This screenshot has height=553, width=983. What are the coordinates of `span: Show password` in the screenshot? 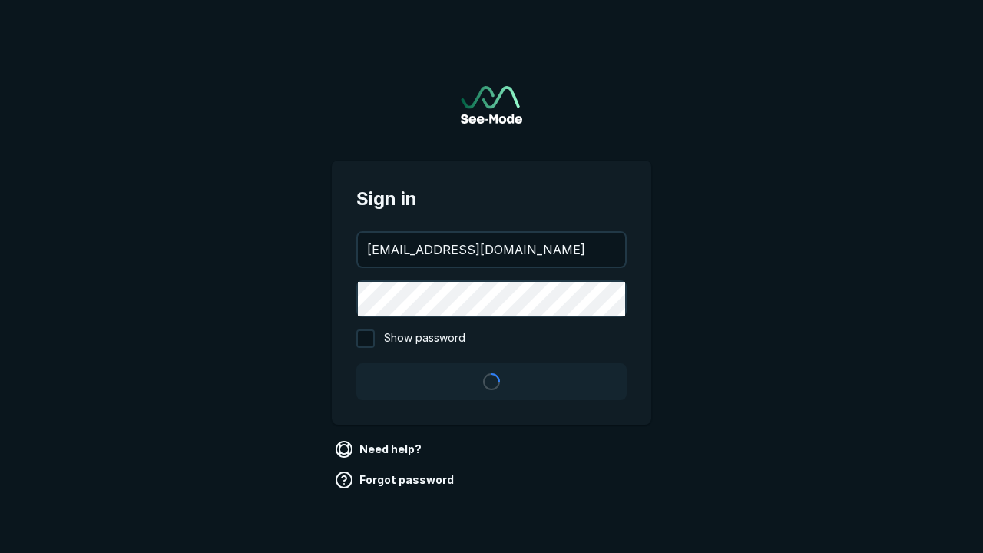 It's located at (425, 339).